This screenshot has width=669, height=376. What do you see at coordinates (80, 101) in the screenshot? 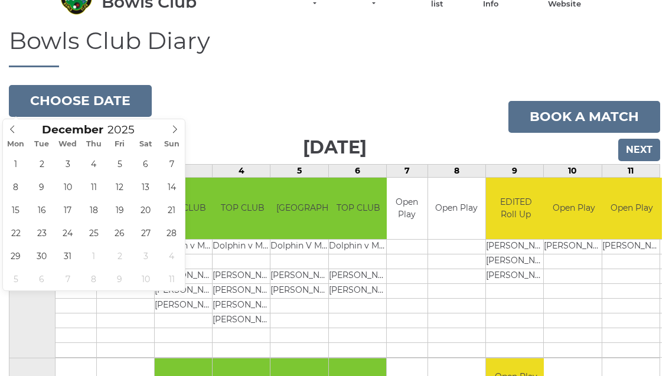
I see `button: Choose date` at bounding box center [80, 101].